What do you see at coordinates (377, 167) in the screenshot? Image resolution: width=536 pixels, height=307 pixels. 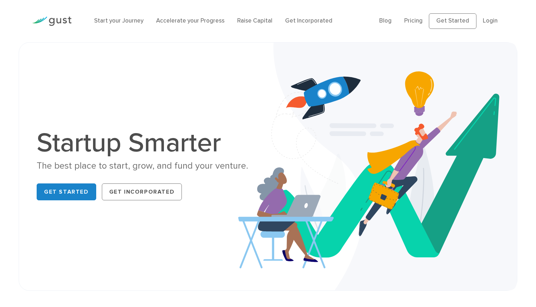 I see `img: Startup Smarter Hero` at bounding box center [377, 167].